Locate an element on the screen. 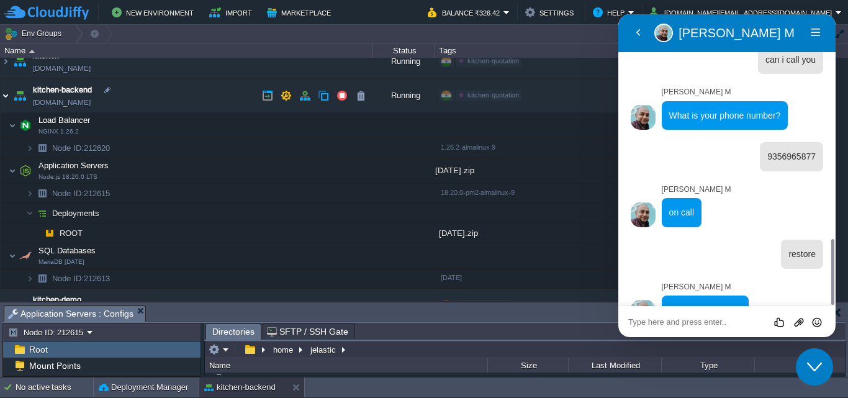 The height and width of the screenshot is (398, 848). a: Node ID:212615 is located at coordinates (81, 193).